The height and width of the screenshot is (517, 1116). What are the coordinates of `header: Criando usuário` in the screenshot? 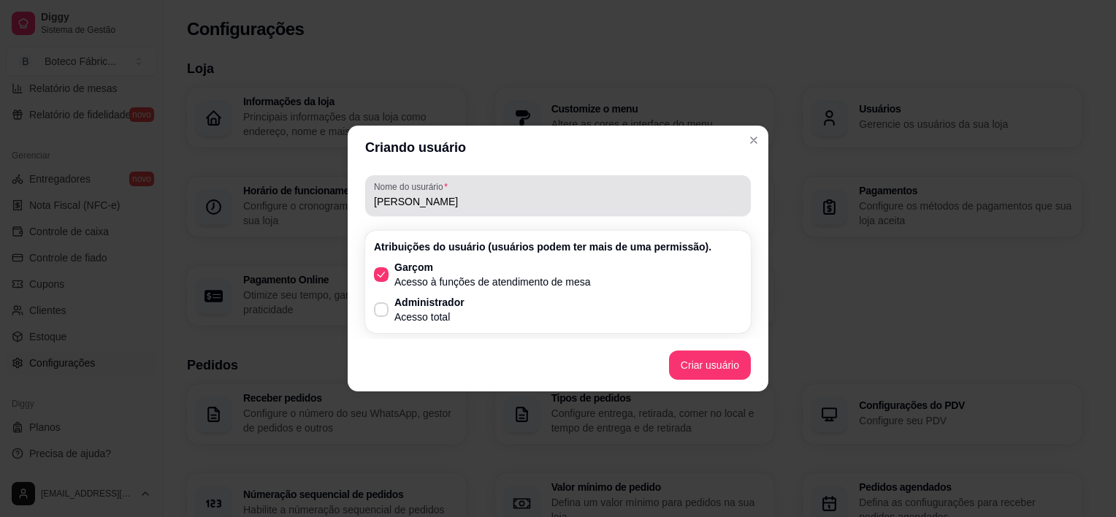 It's located at (558, 148).